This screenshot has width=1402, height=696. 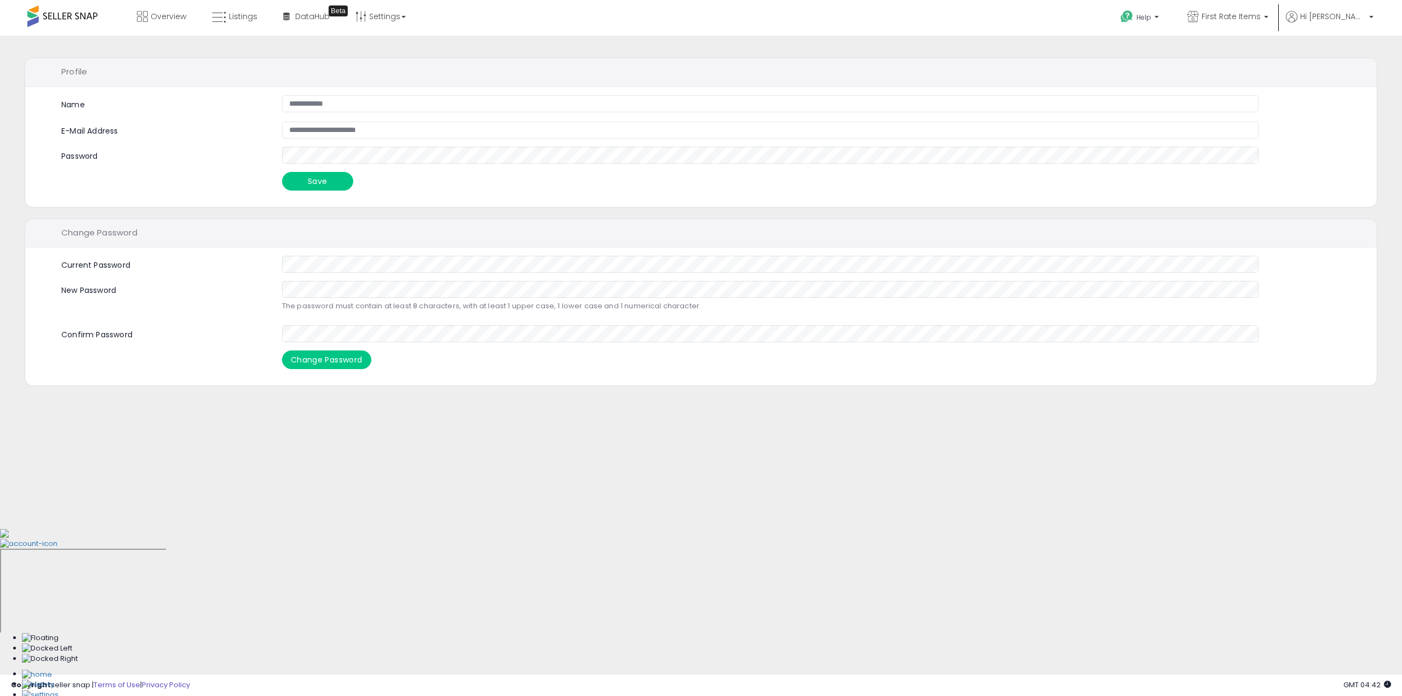 I want to click on label: New Password, so click(x=163, y=289).